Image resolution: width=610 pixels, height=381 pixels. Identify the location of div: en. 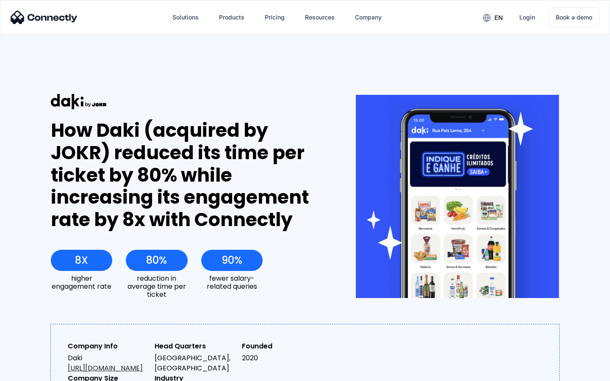
(499, 18).